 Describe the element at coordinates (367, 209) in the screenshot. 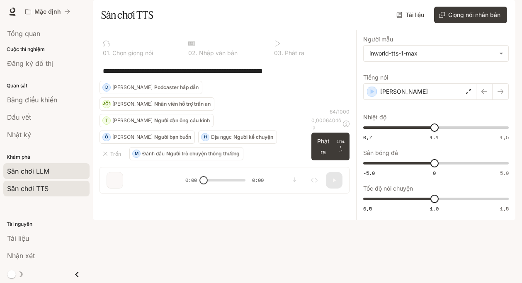

I see `font: 0,5` at that location.